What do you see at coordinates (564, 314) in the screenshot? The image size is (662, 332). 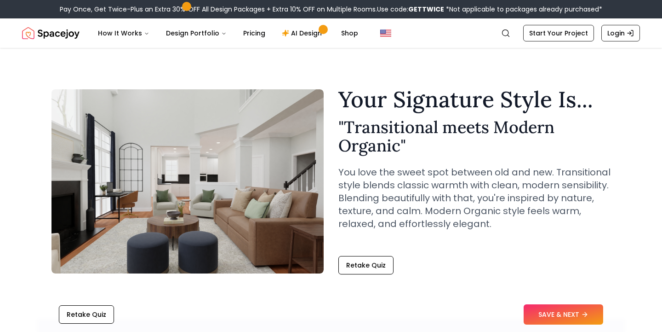 I see `button: SAVE & NEXT` at bounding box center [564, 314].